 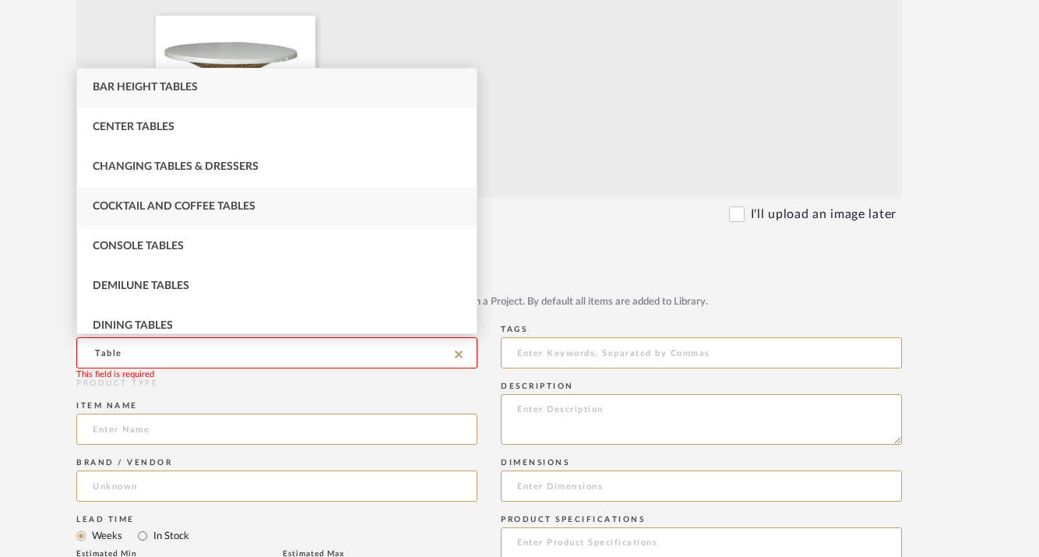 What do you see at coordinates (115, 374) in the screenshot?
I see `div: This field is required` at bounding box center [115, 374].